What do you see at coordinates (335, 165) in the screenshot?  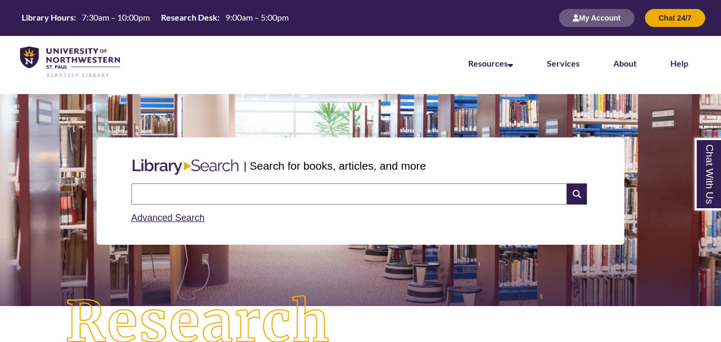 I see `p: | Search for books, articles, and more` at bounding box center [335, 165].